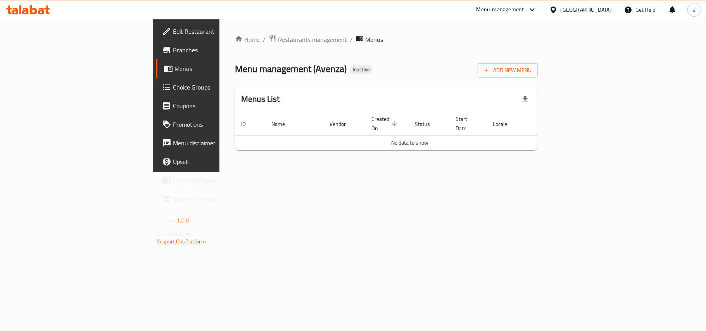  I want to click on span: Get support on:, so click(175, 234).